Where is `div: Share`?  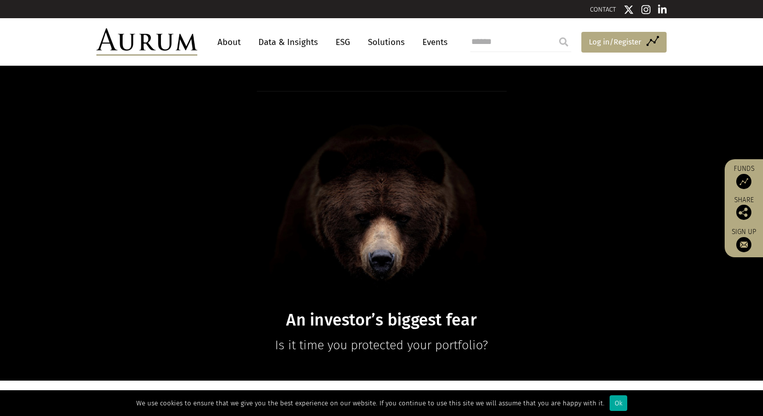
div: Share is located at coordinates (744, 208).